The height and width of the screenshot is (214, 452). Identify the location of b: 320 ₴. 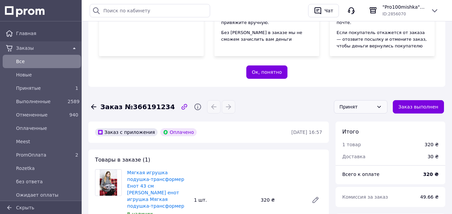
(430, 174).